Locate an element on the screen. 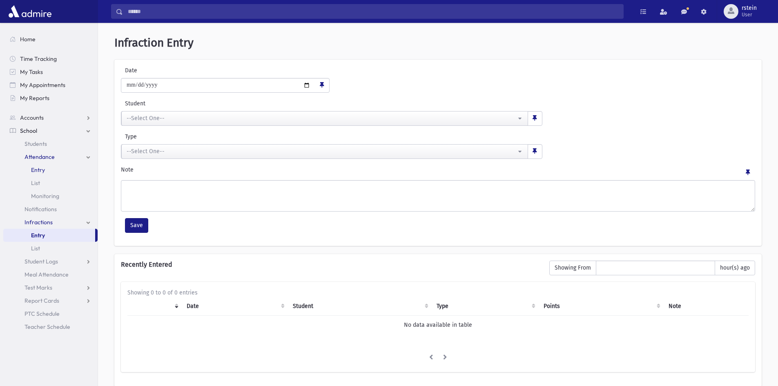 Image resolution: width=778 pixels, height=386 pixels. a: My Appointments is located at coordinates (50, 85).